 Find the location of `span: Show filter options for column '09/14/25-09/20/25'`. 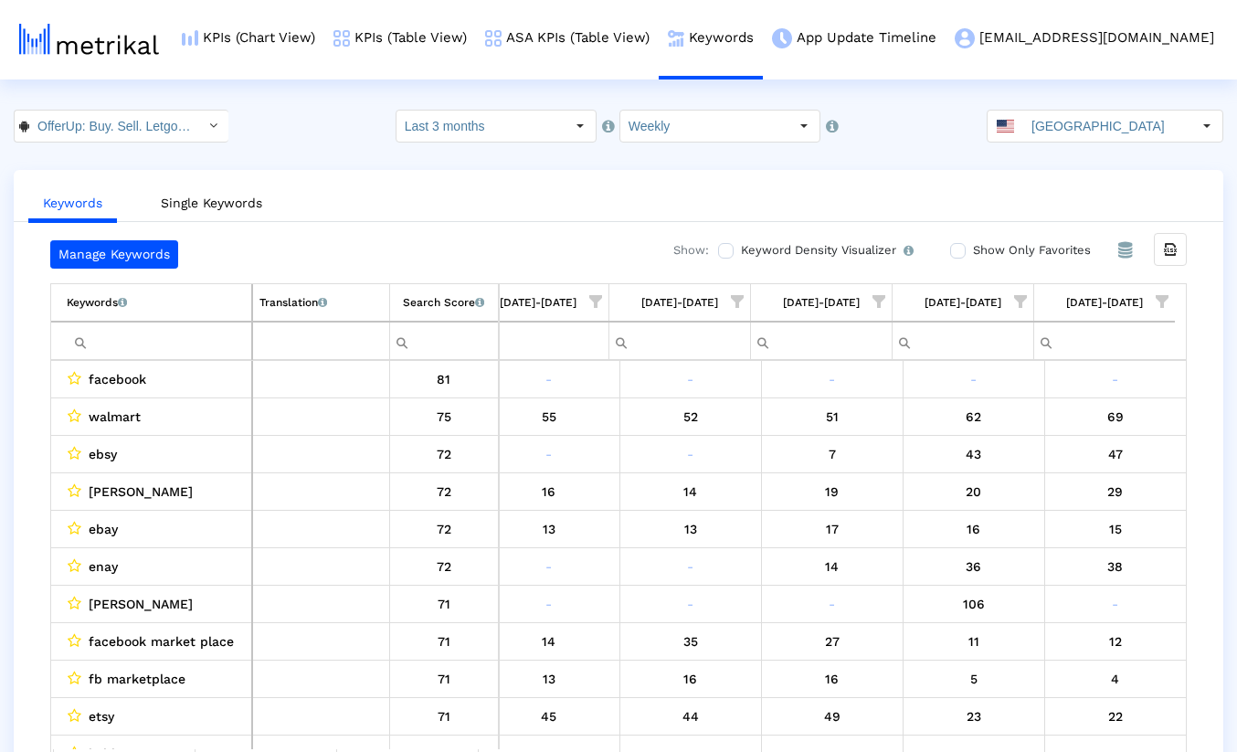

span: Show filter options for column '09/14/25-09/20/25' is located at coordinates (1162, 302).